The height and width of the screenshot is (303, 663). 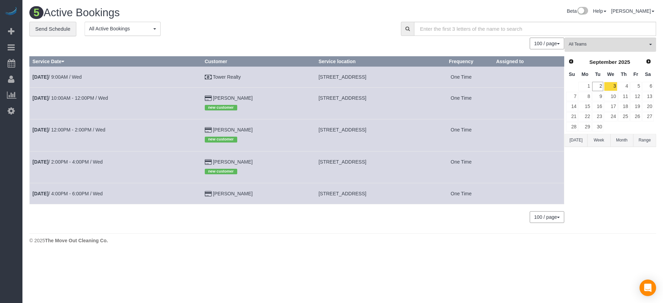 What do you see at coordinates (572, 106) in the screenshot?
I see `a: 14` at bounding box center [572, 106].